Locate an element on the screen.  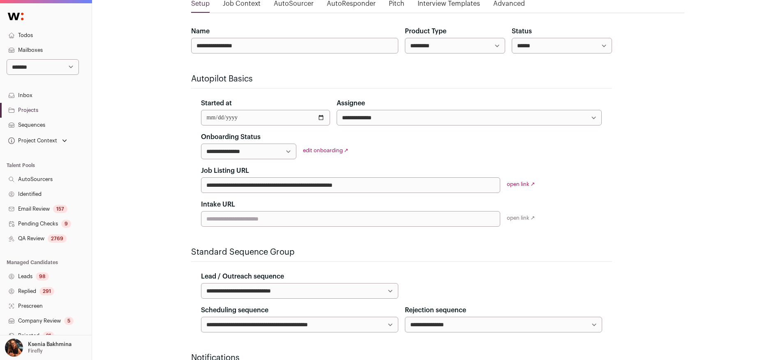
label: Job Listing URL is located at coordinates (225, 171).